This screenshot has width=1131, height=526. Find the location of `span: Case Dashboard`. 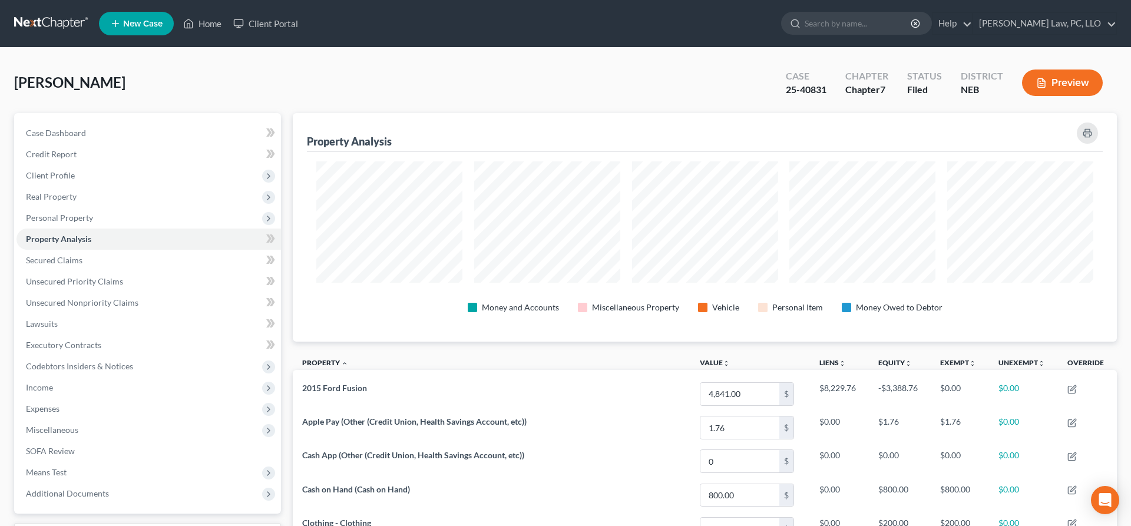

span: Case Dashboard is located at coordinates (56, 133).